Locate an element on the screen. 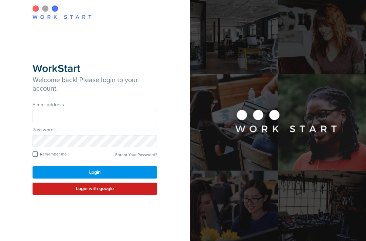  a: Forgot Your Password? is located at coordinates (136, 155).